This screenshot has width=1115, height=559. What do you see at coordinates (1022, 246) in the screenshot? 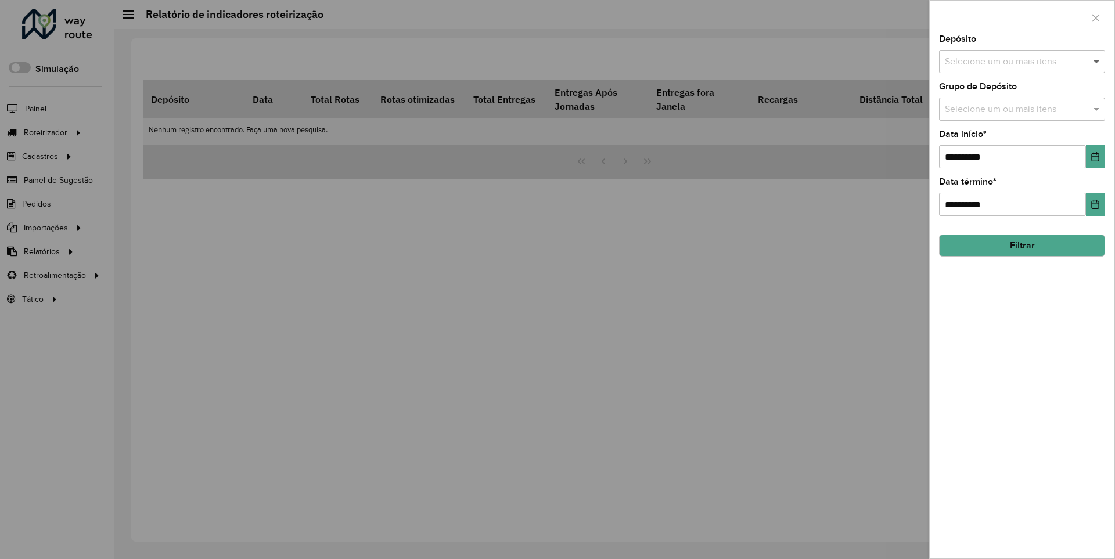
I see `button: Filtrar` at bounding box center [1022, 246].